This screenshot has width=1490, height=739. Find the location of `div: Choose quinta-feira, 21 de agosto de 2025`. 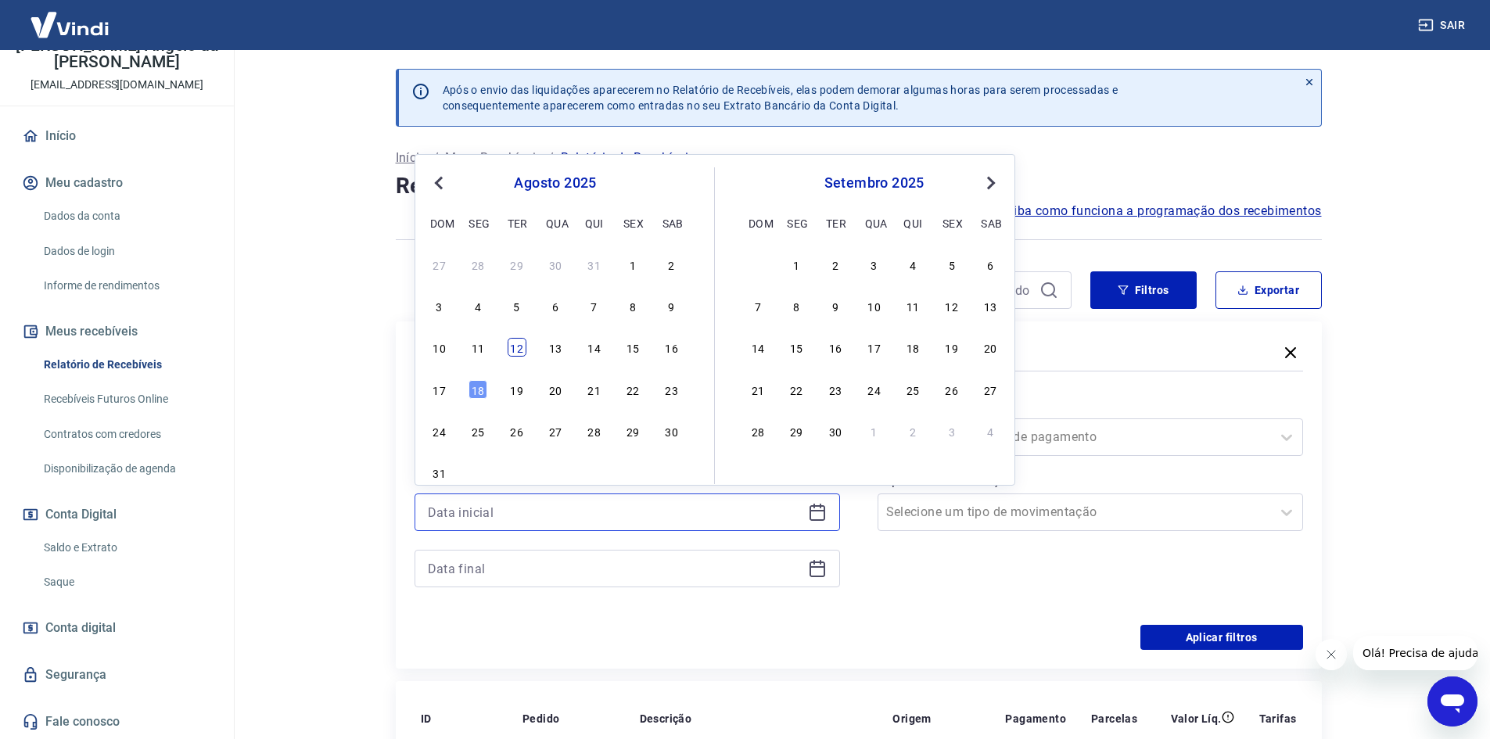

div: Choose quinta-feira, 21 de agosto de 2025 is located at coordinates (595, 390).